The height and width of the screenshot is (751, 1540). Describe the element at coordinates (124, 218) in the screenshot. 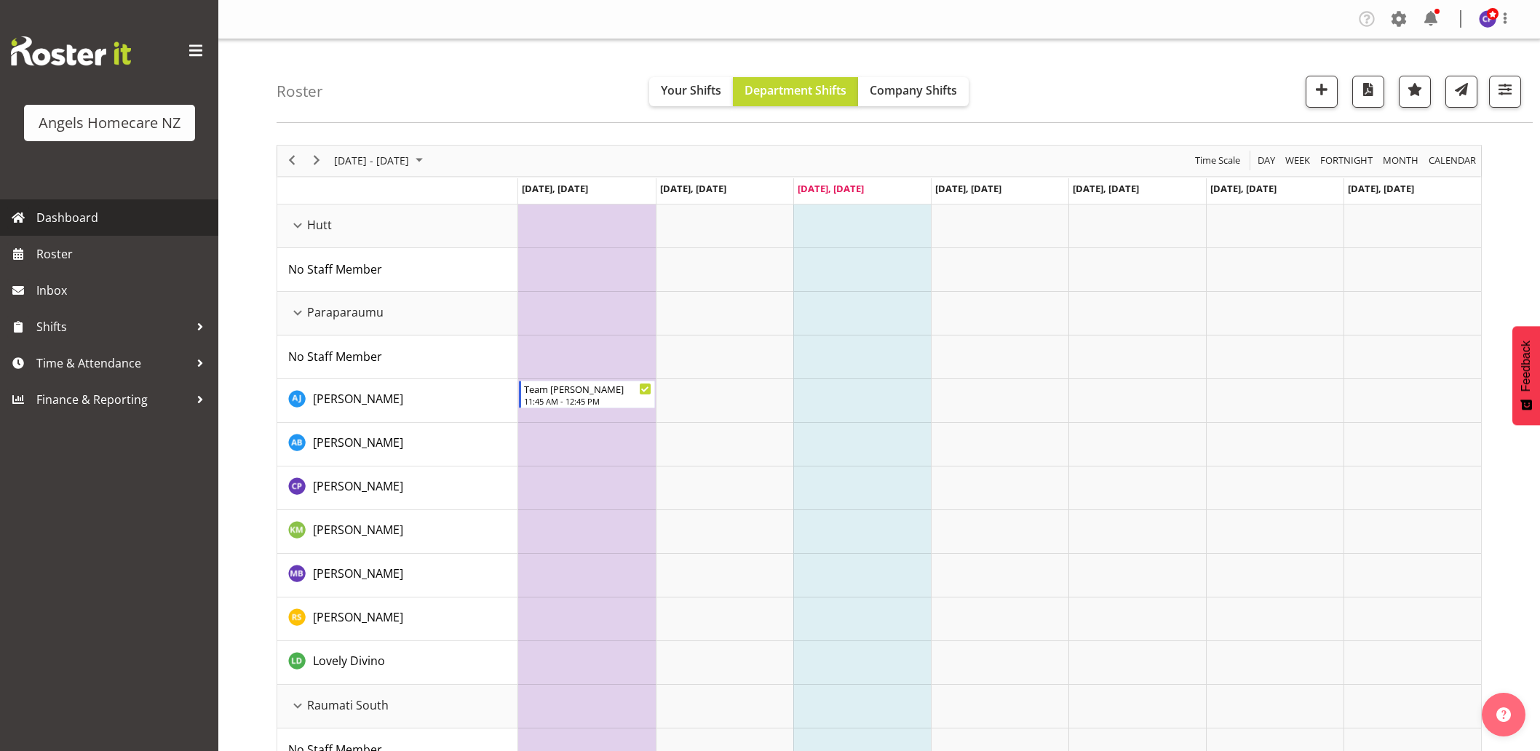

I see `span: Dashboard` at that location.